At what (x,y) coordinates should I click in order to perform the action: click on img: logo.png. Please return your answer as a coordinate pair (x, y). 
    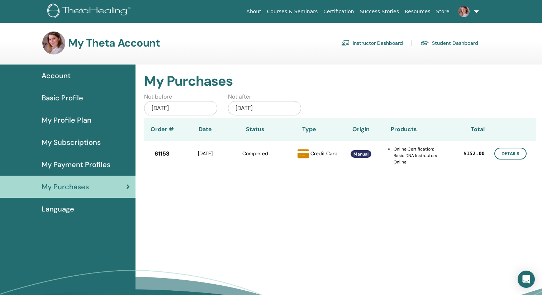
    Looking at the image, I should click on (90, 11).